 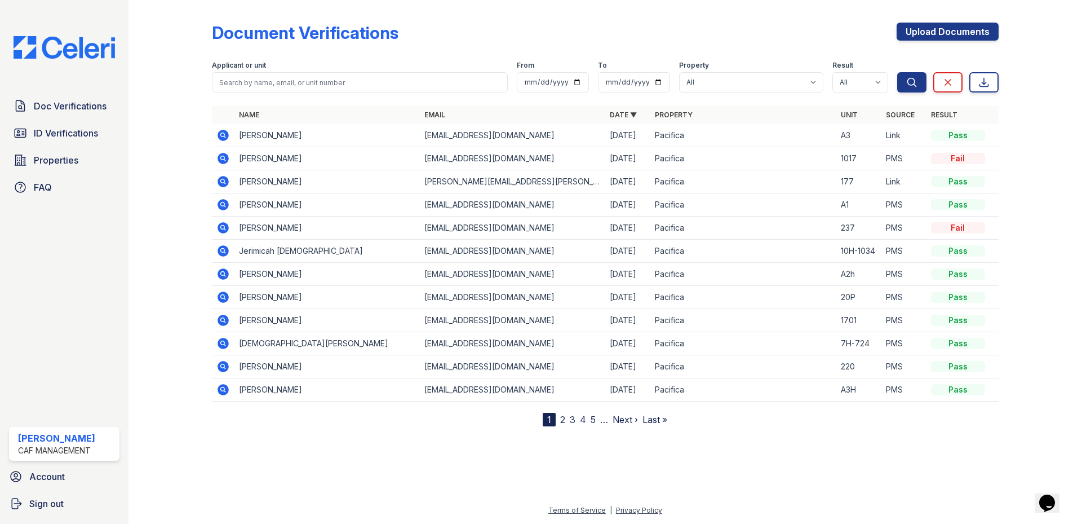 What do you see at coordinates (655, 419) in the screenshot?
I see `a: Last »` at bounding box center [655, 419].